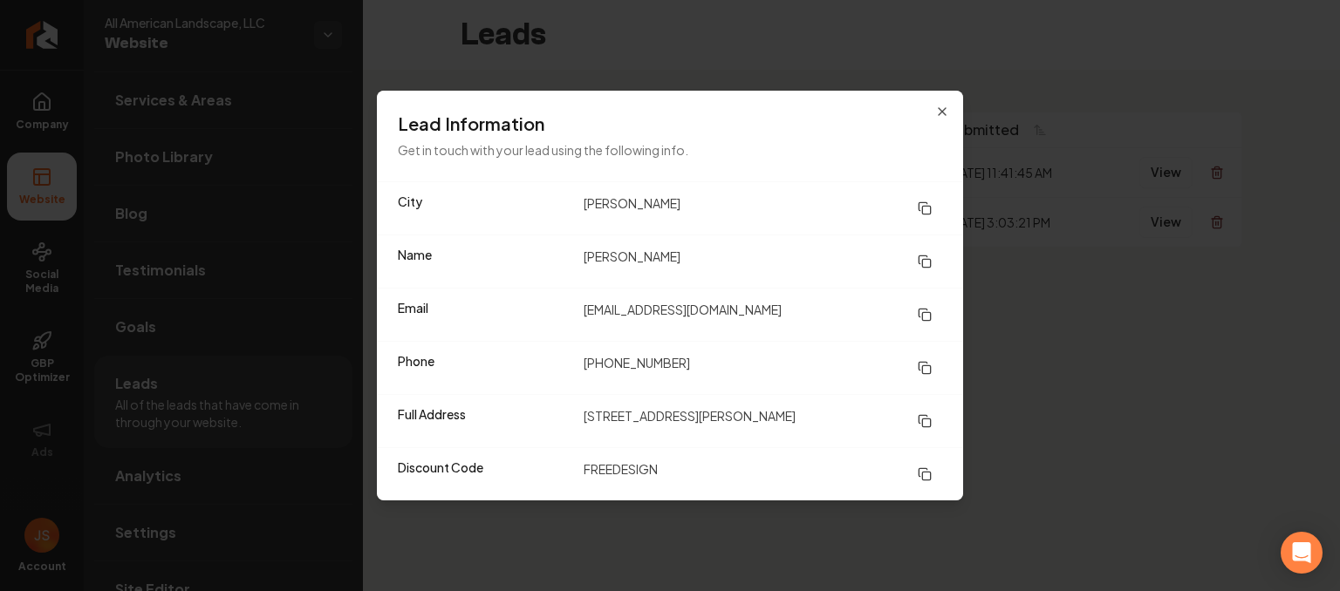  I want to click on dt: Full Address, so click(483, 421).